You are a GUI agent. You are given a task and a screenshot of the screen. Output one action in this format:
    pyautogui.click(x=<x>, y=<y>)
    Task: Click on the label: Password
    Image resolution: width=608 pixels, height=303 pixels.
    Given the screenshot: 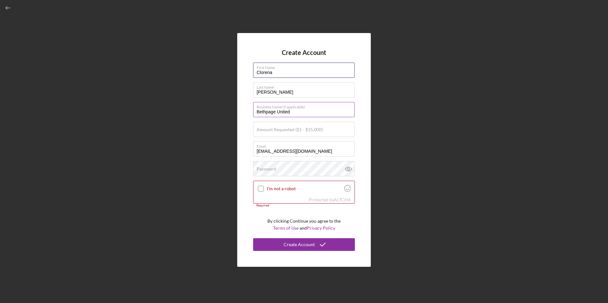 What is the action you would take?
    pyautogui.click(x=266, y=169)
    